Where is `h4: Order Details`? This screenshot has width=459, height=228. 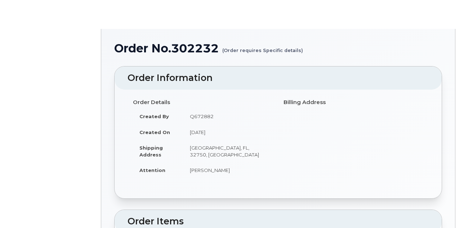
h4: Order Details is located at coordinates (203, 102).